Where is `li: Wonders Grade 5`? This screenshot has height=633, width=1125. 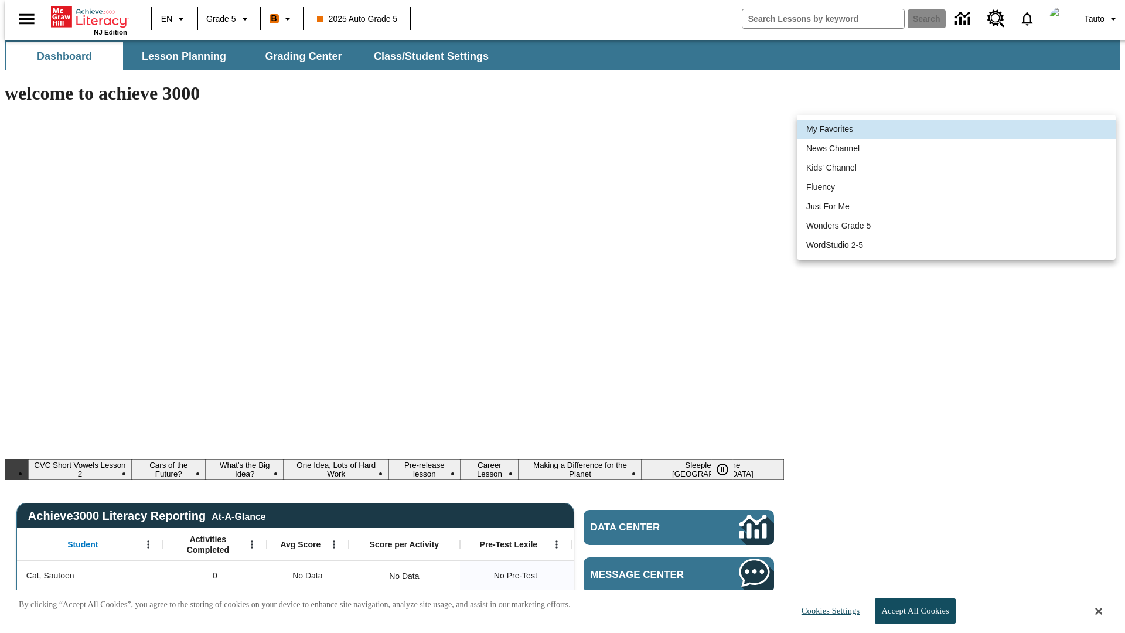 li: Wonders Grade 5 is located at coordinates (956, 226).